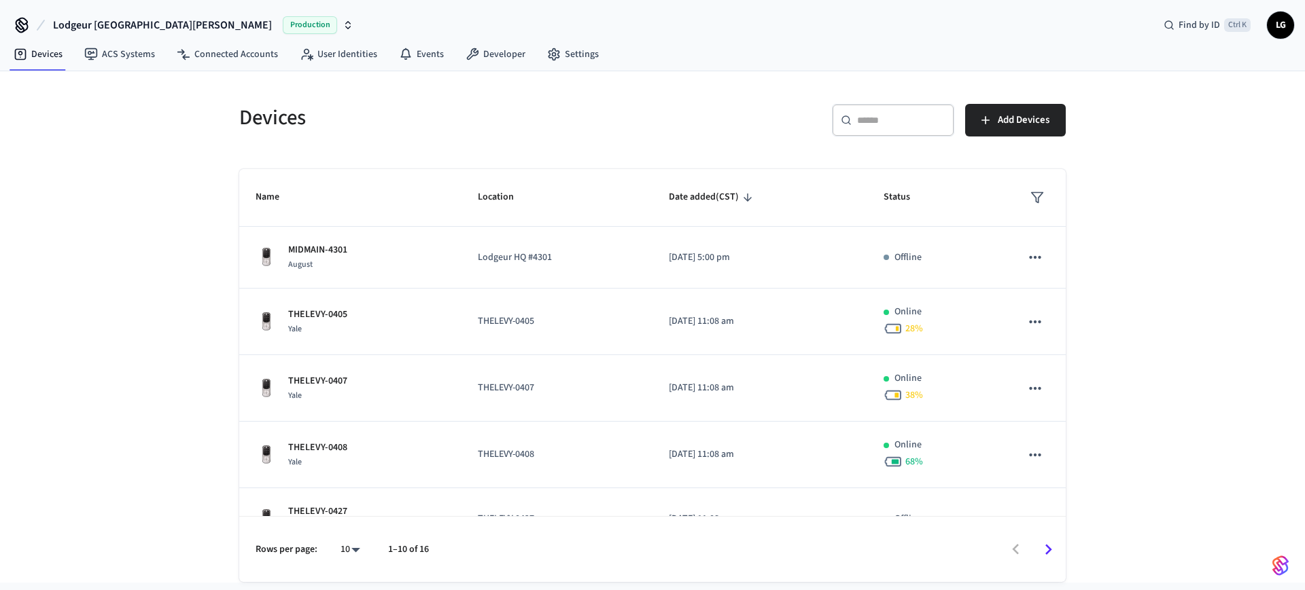 The height and width of the screenshot is (590, 1305). What do you see at coordinates (350, 550) in the screenshot?
I see `div: 10` at bounding box center [350, 550].